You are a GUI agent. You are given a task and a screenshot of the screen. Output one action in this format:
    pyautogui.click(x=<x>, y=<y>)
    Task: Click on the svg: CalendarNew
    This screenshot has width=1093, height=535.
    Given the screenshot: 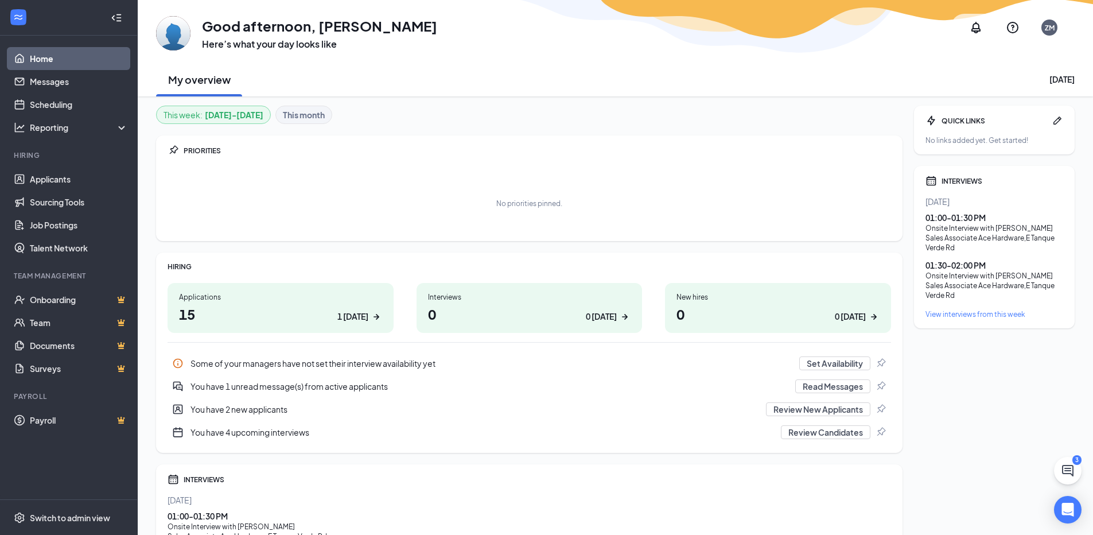 What is the action you would take?
    pyautogui.click(x=178, y=432)
    